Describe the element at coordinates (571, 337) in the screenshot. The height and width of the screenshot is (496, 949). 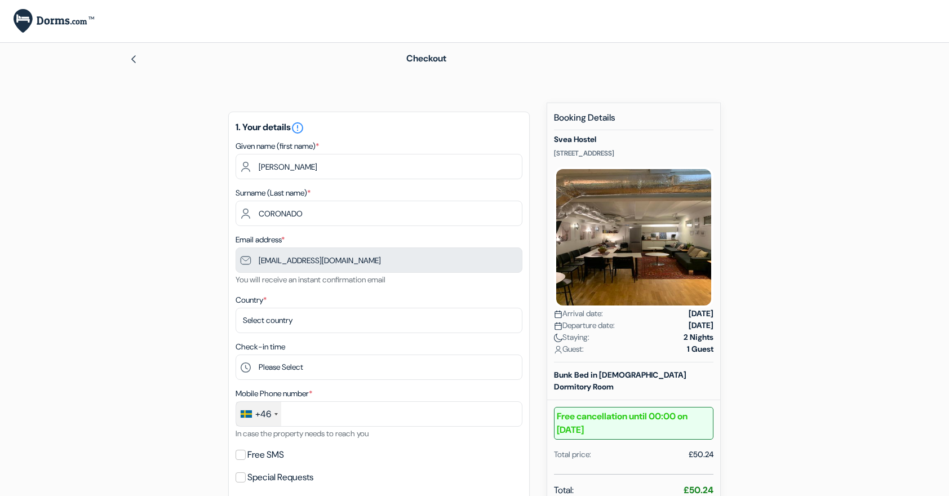
I see `span: Staying:` at that location.